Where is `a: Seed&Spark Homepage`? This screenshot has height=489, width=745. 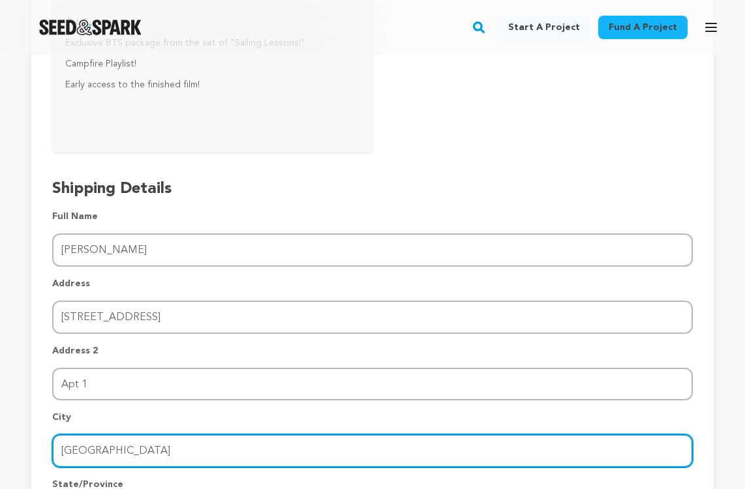 a: Seed&Spark Homepage is located at coordinates (90, 27).